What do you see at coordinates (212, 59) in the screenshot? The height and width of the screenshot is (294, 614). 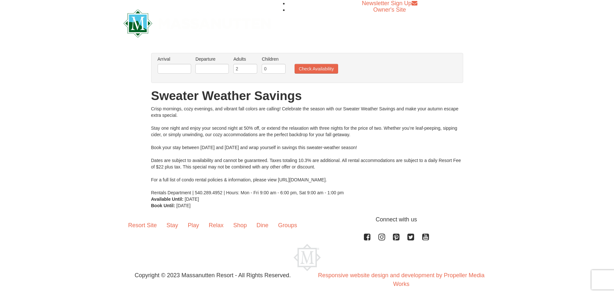 I see `label: Departure` at bounding box center [212, 59].